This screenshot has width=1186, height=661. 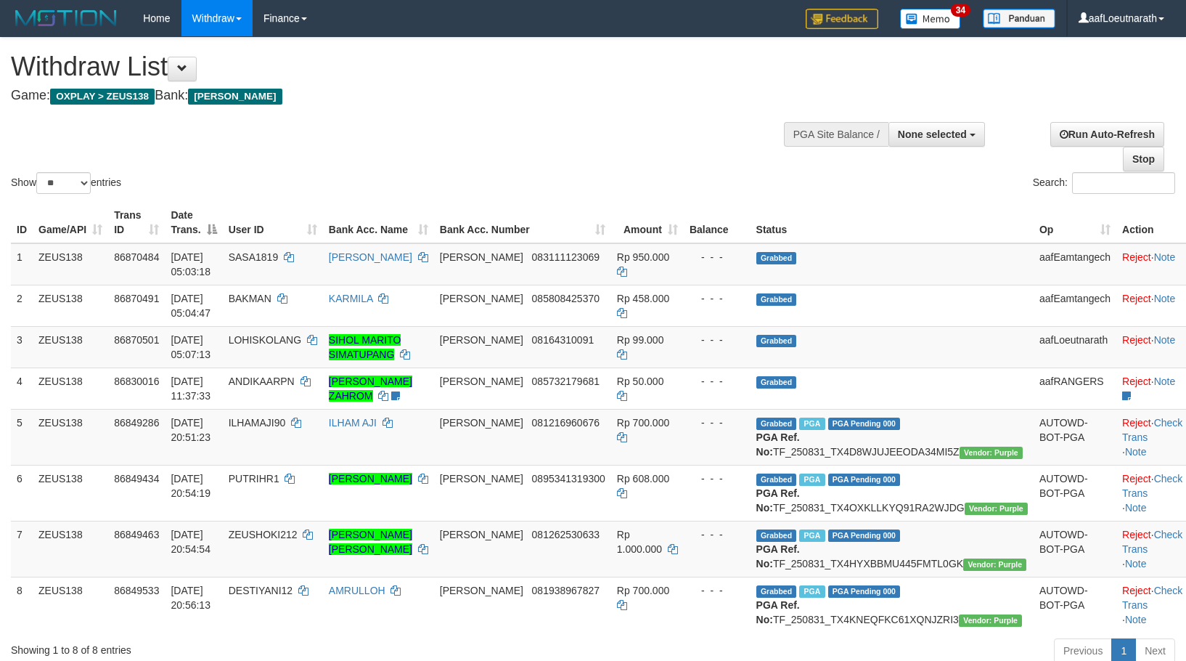 What do you see at coordinates (257, 422) in the screenshot?
I see `span: ILHAMAJI90` at bounding box center [257, 422].